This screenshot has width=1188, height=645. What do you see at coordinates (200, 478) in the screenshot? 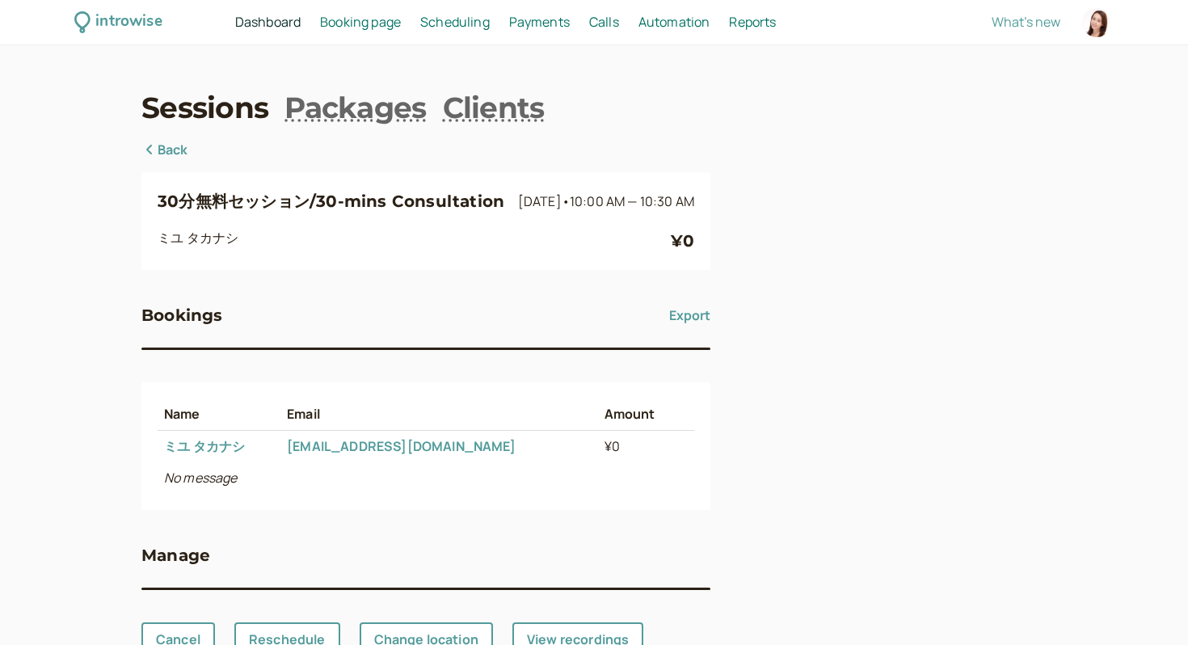
I see `i: No message` at bounding box center [200, 478].